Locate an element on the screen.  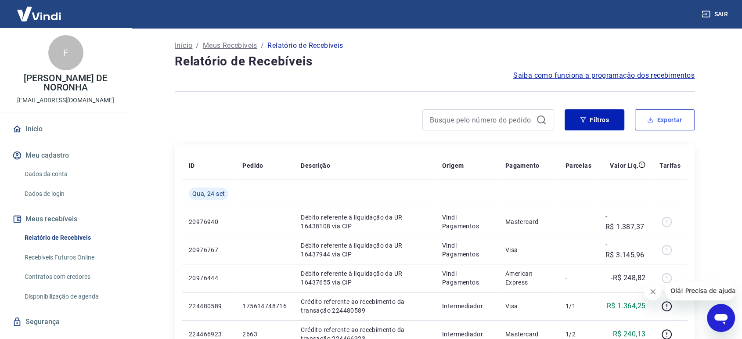
p: Tarifas is located at coordinates (670, 165).